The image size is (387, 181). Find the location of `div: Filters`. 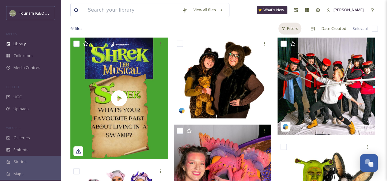

div: Filters is located at coordinates (290, 28).